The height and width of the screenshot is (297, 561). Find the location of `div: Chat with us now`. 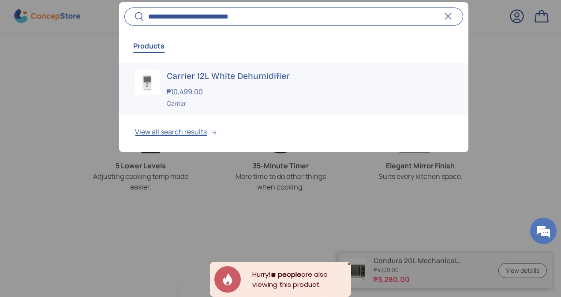

div: Chat with us now is located at coordinates (97, 55).